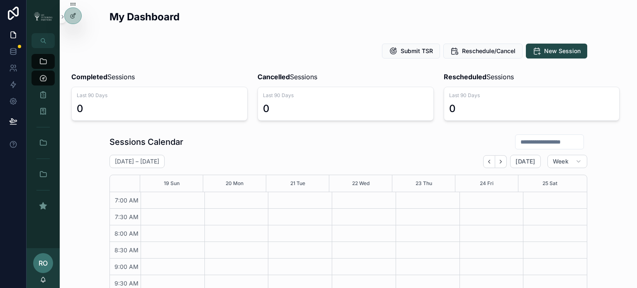 Image resolution: width=637 pixels, height=288 pixels. Describe the element at coordinates (567, 161) in the screenshot. I see `button: Week` at that location.